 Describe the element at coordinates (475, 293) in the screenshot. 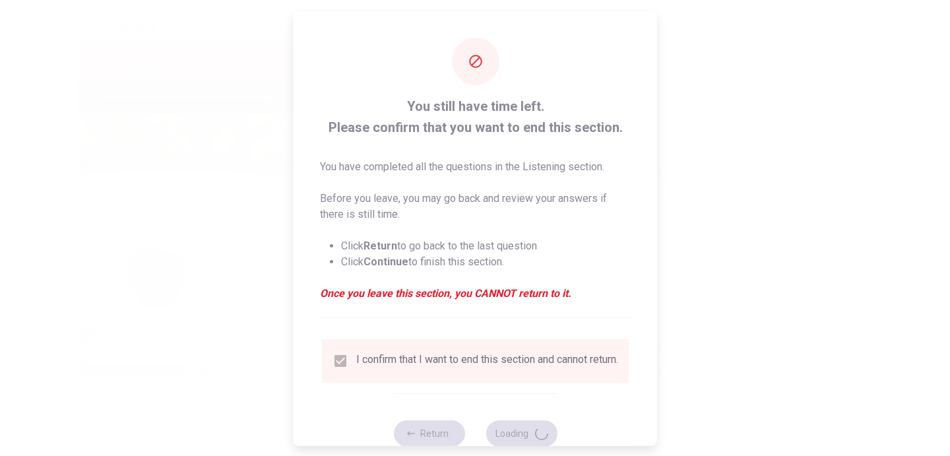

I see `em: Once you leave this section, you CANNOT return to it.` at that location.